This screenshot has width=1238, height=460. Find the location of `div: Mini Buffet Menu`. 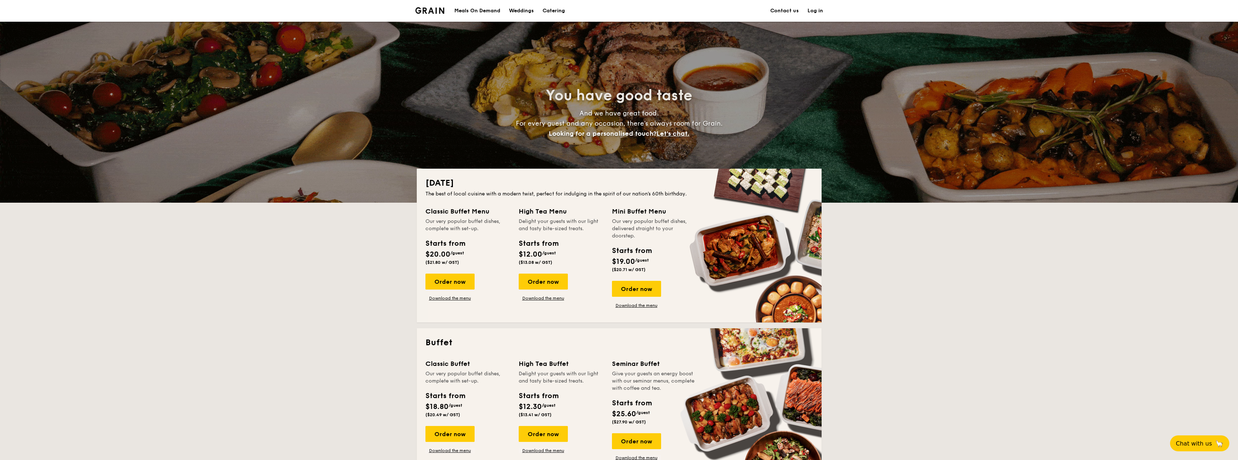

div: Mini Buffet Menu is located at coordinates (654, 211).